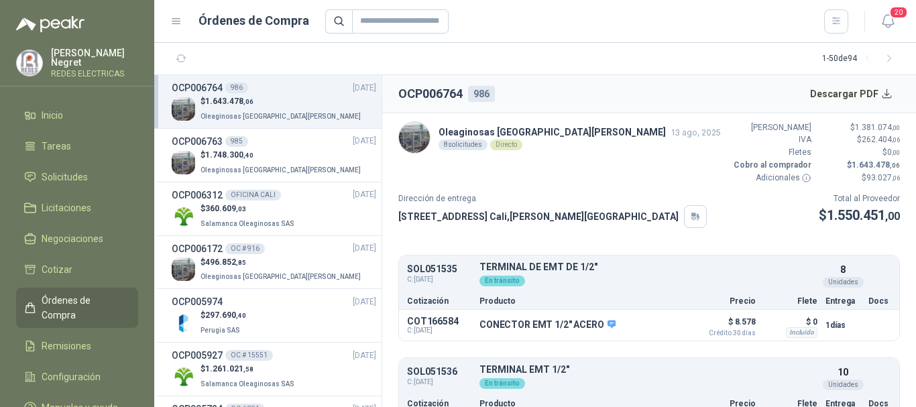 Image resolution: width=916 pixels, height=407 pixels. What do you see at coordinates (791, 301) in the screenshot?
I see `p: Flete` at bounding box center [791, 301].